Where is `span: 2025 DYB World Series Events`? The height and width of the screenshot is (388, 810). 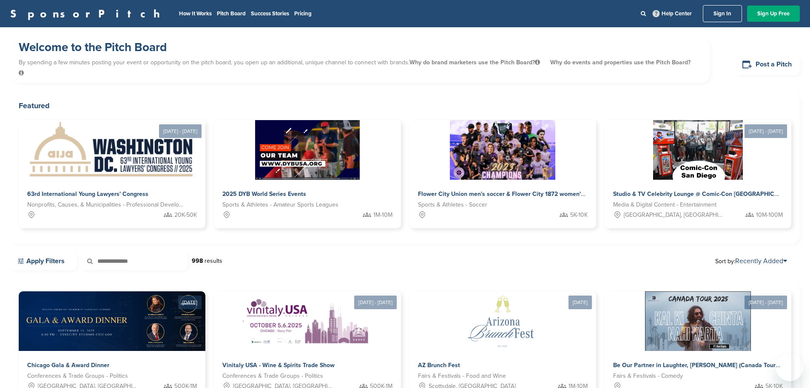 span: 2025 DYB World Series Events is located at coordinates (264, 194).